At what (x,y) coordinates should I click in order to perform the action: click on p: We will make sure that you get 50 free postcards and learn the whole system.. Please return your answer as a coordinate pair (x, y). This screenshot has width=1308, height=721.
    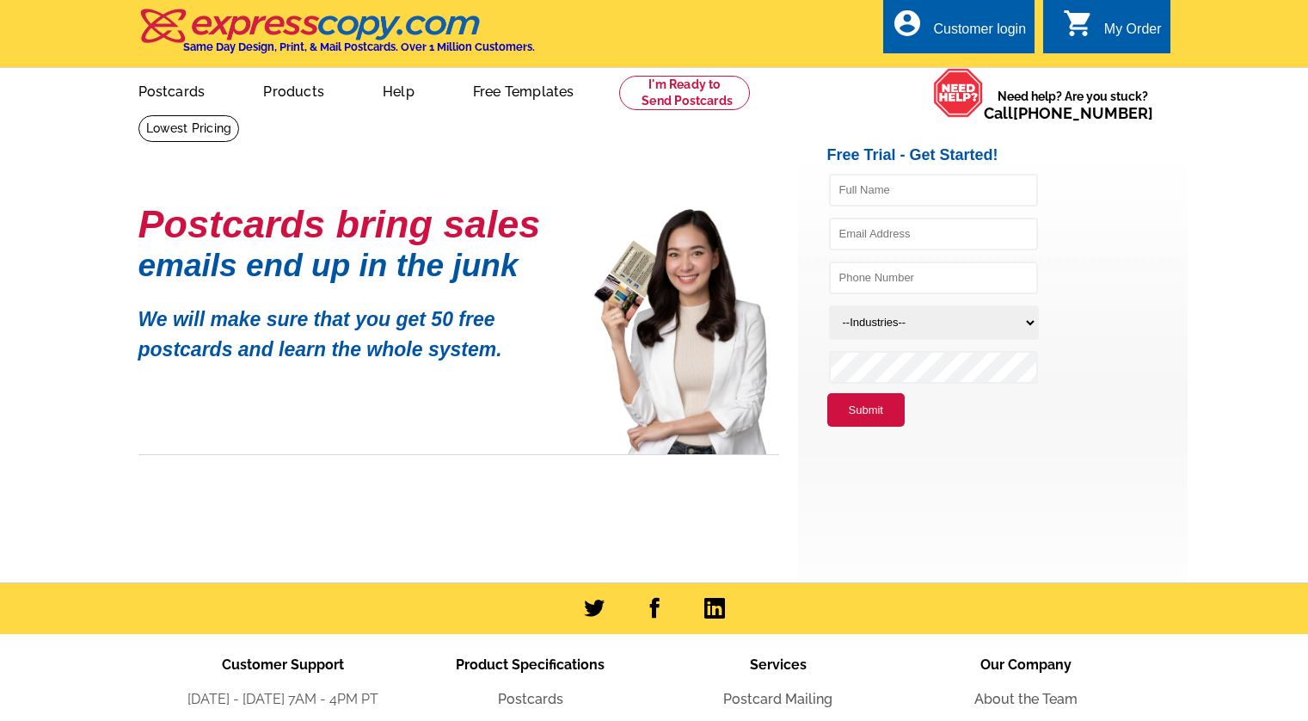
    Looking at the image, I should click on (354, 328).